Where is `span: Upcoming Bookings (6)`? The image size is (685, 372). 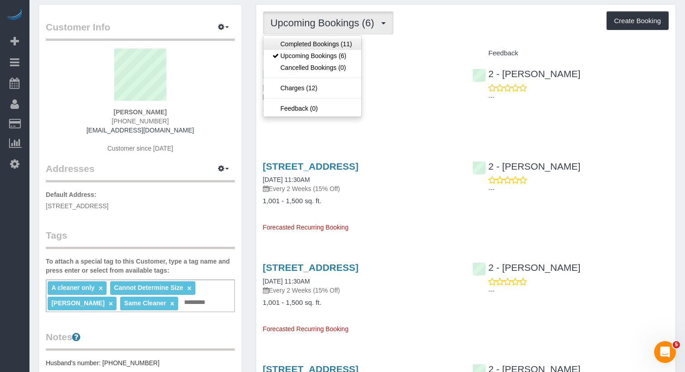
span: Upcoming Bookings (6) is located at coordinates (325, 23).